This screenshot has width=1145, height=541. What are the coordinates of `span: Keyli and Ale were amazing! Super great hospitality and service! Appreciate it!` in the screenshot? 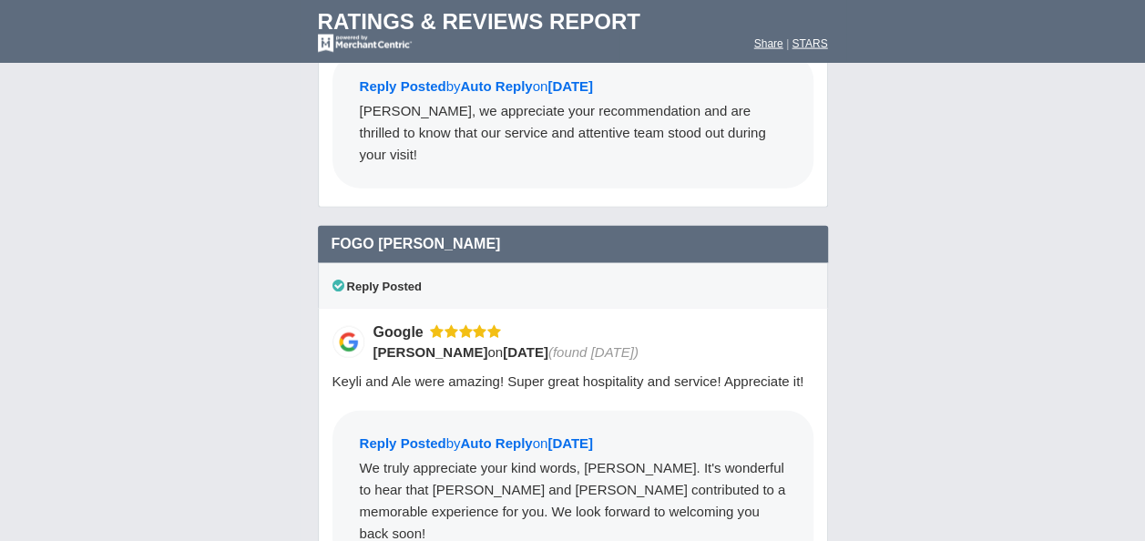 It's located at (569, 381).